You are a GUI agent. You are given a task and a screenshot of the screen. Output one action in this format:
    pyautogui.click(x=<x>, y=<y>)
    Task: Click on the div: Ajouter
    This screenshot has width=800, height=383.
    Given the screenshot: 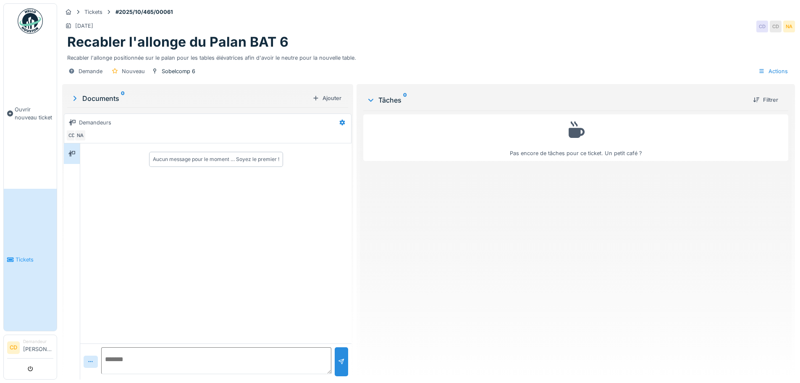 What is the action you would take?
    pyautogui.click(x=327, y=98)
    